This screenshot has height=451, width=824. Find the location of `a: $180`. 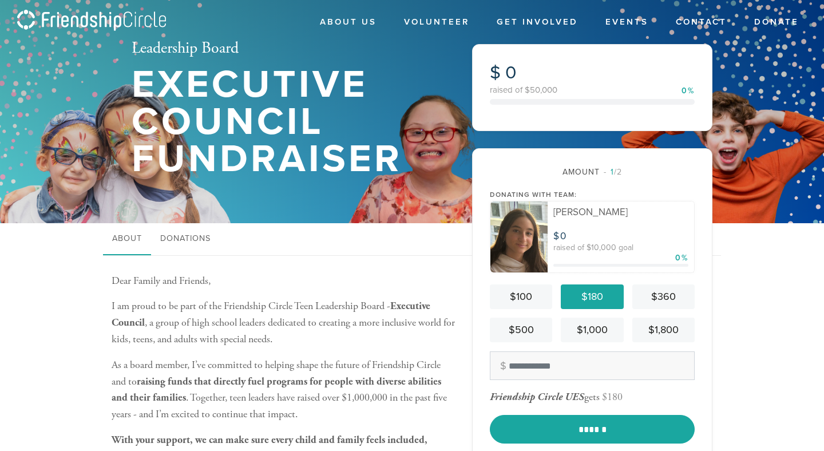

a: $180 is located at coordinates (591, 296).